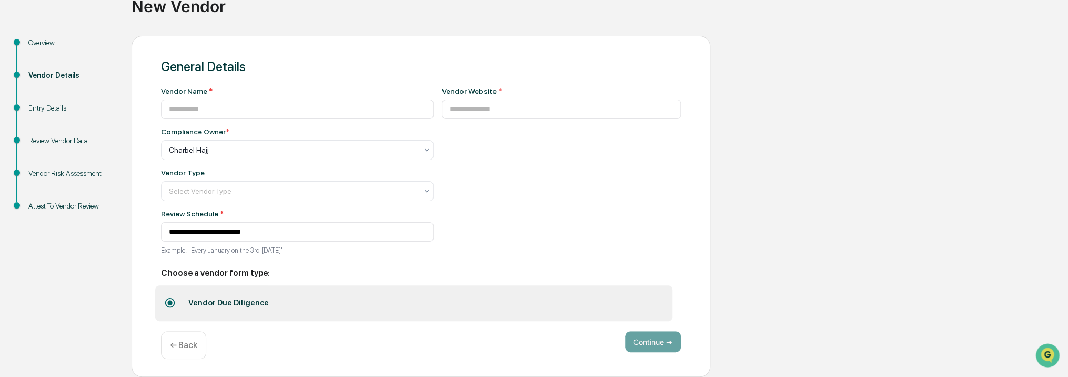  I want to click on a: 🖐️Preclearance, so click(39, 138).